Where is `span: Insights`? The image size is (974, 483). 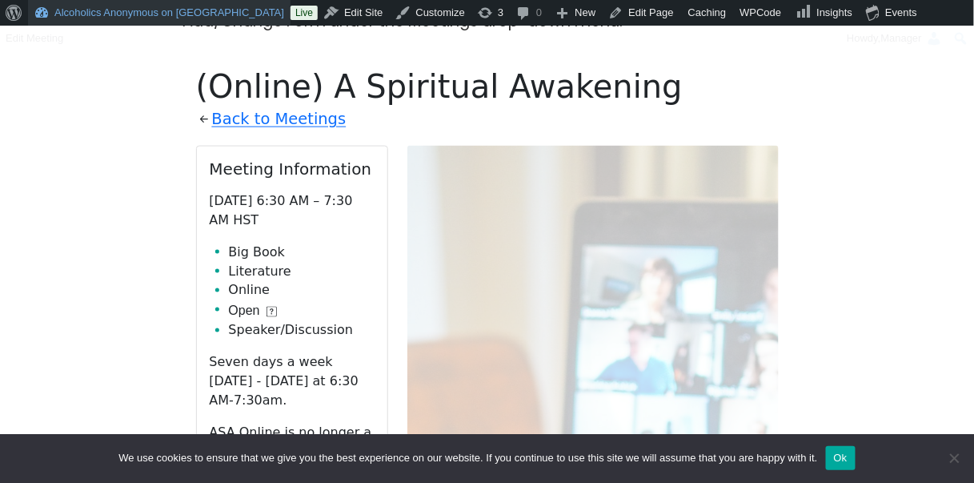
span: Insights is located at coordinates (835, 12).